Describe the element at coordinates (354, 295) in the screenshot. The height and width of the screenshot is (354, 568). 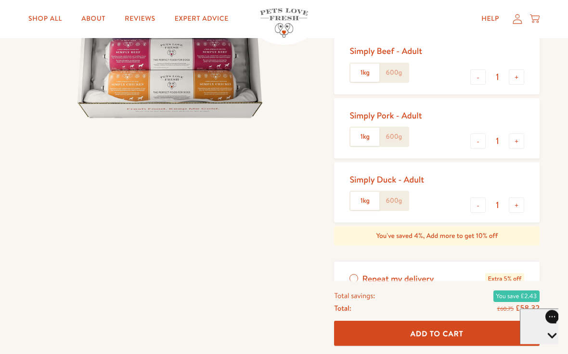
I see `span: Total savings:` at that location.